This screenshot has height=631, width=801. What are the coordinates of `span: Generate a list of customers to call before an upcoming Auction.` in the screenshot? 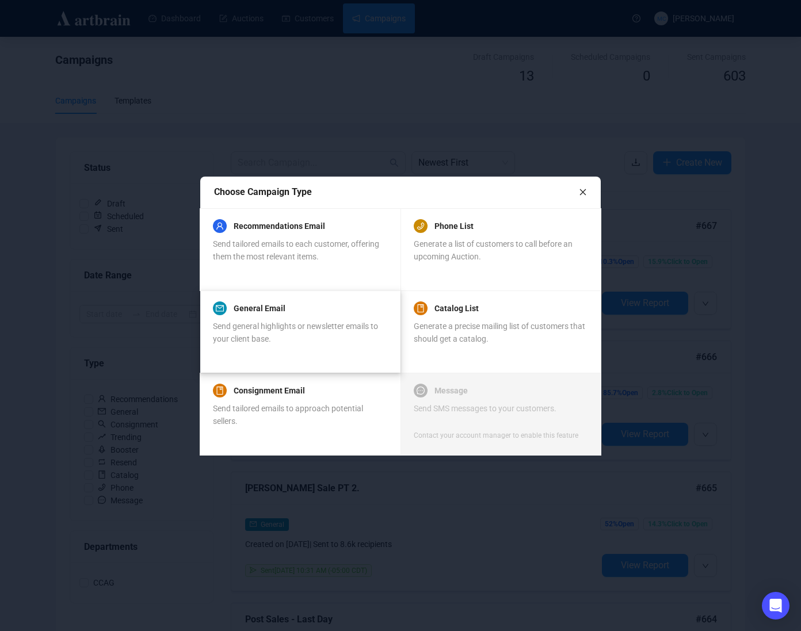 It's located at (493, 250).